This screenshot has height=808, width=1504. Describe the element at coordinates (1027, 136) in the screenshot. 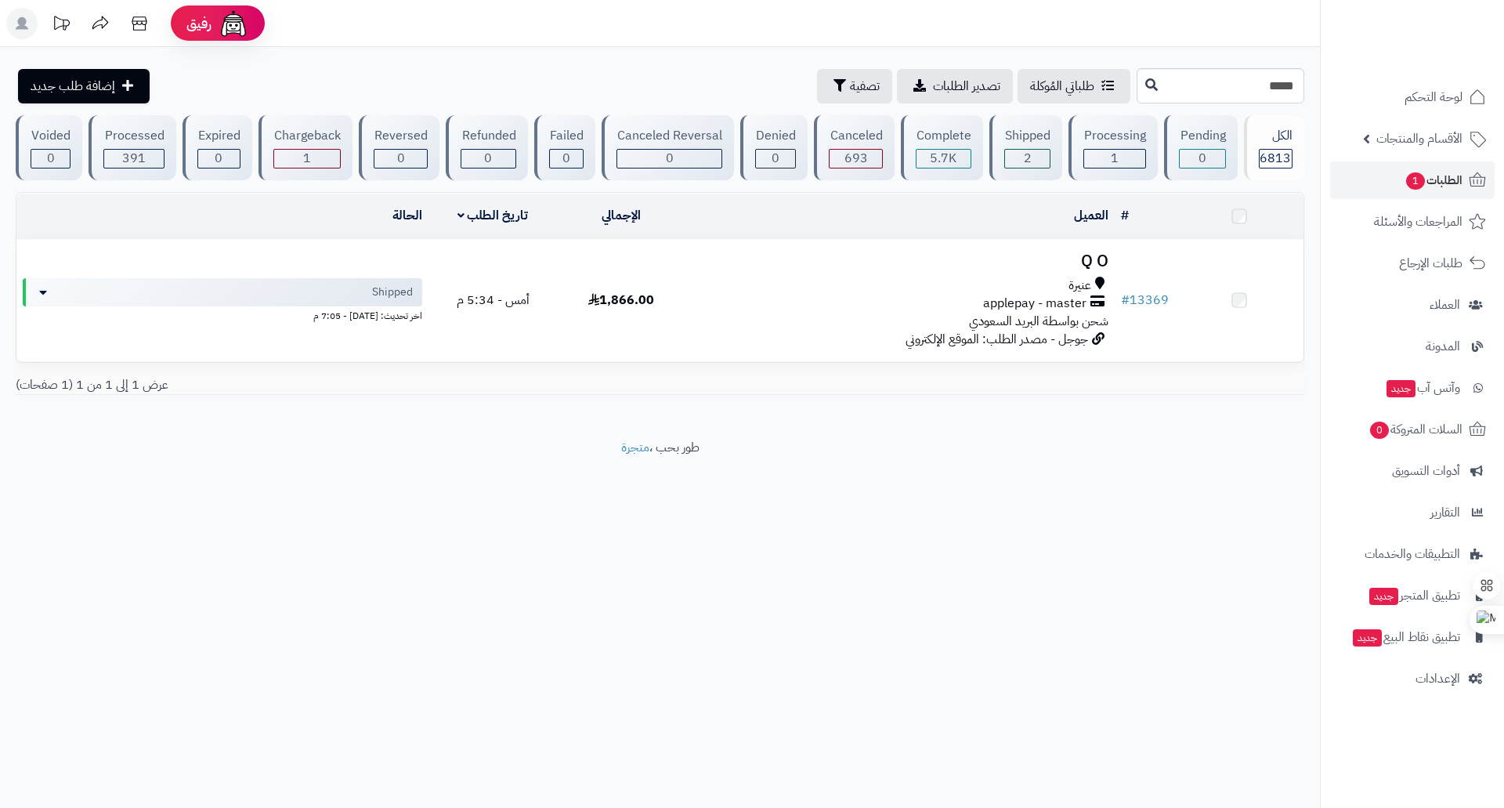

I see `div: Shipped` at that location.